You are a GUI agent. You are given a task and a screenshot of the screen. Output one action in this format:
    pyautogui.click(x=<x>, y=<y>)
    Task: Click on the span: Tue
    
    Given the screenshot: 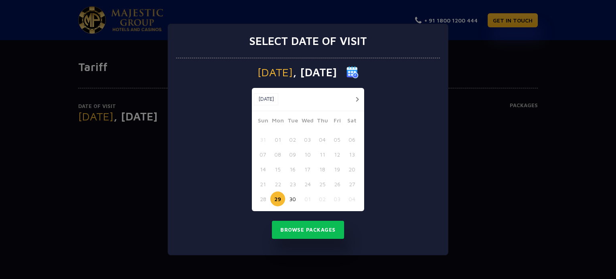 What is the action you would take?
    pyautogui.click(x=292, y=121)
    